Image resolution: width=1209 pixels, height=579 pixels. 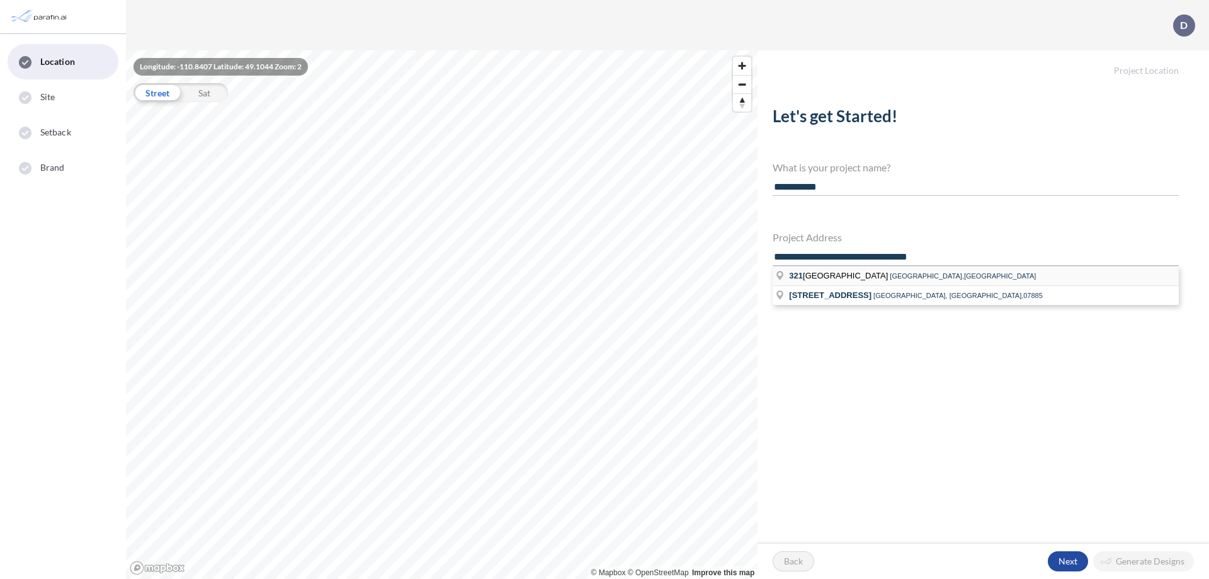 I want to click on a: OpenStreetMap, so click(x=658, y=572).